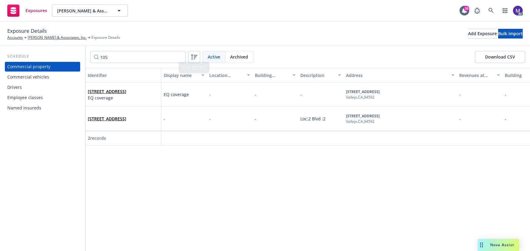 Image resolution: width=530 pixels, height=251 pixels. What do you see at coordinates (491, 11) in the screenshot?
I see `a: Search` at bounding box center [491, 11].